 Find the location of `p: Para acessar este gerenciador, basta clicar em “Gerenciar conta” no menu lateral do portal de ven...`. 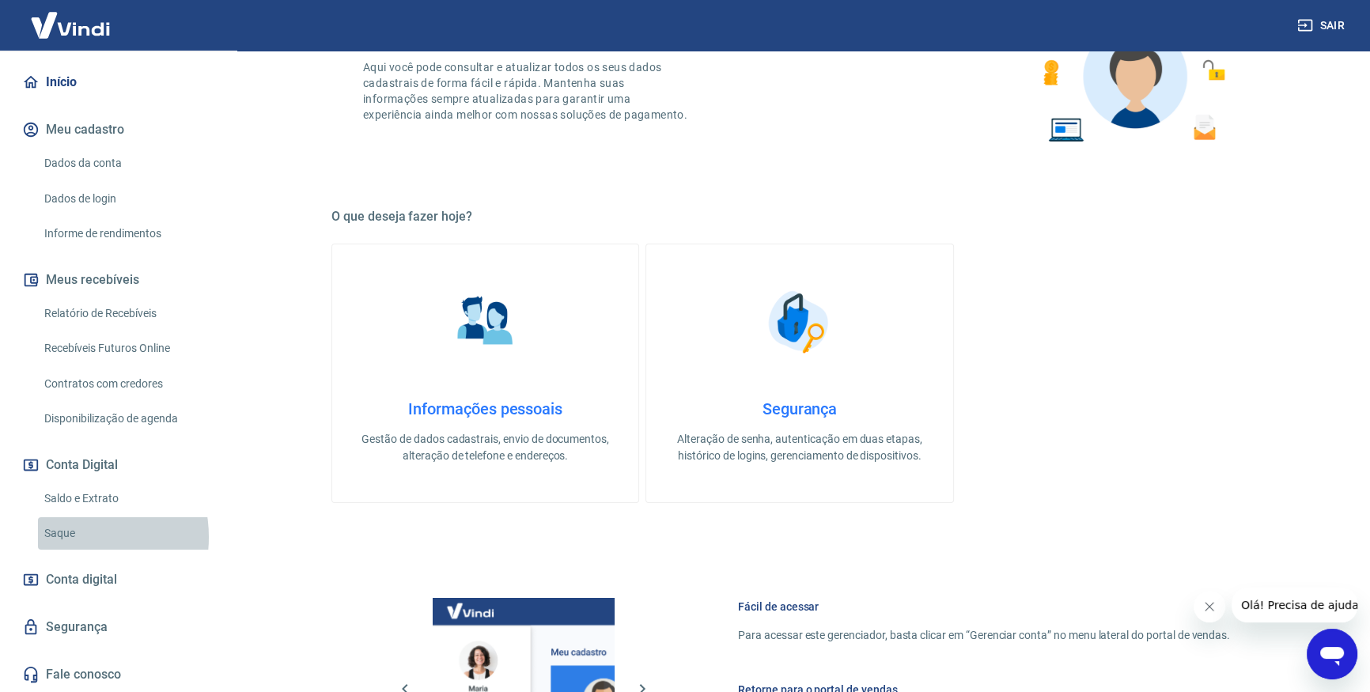

p: Para acessar este gerenciador, basta clicar em “Gerenciar conta” no menu lateral do portal de ven... is located at coordinates (984, 635).